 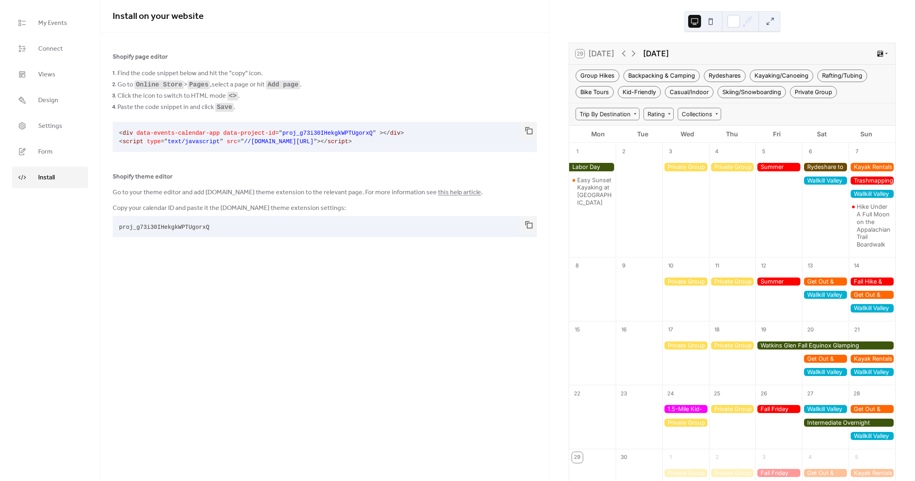 What do you see at coordinates (825, 281) in the screenshot?
I see `div: Get Out & Kayak To Cockenoe Island Bird Estuary` at bounding box center [825, 281].